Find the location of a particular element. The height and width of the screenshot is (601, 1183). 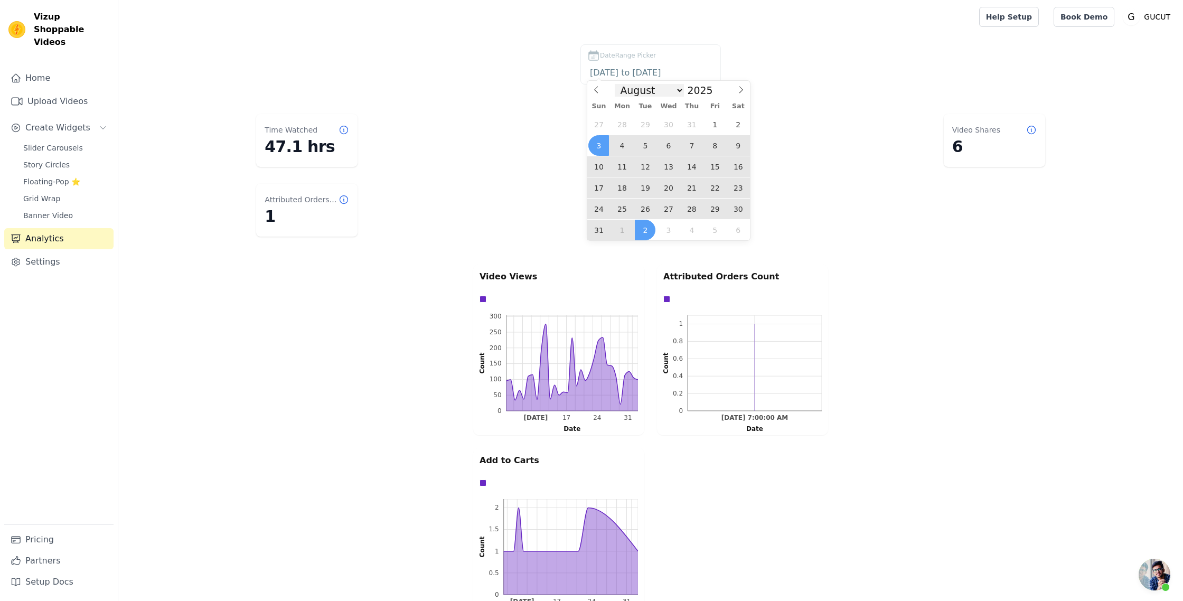

span: Sat is located at coordinates (738, 106).